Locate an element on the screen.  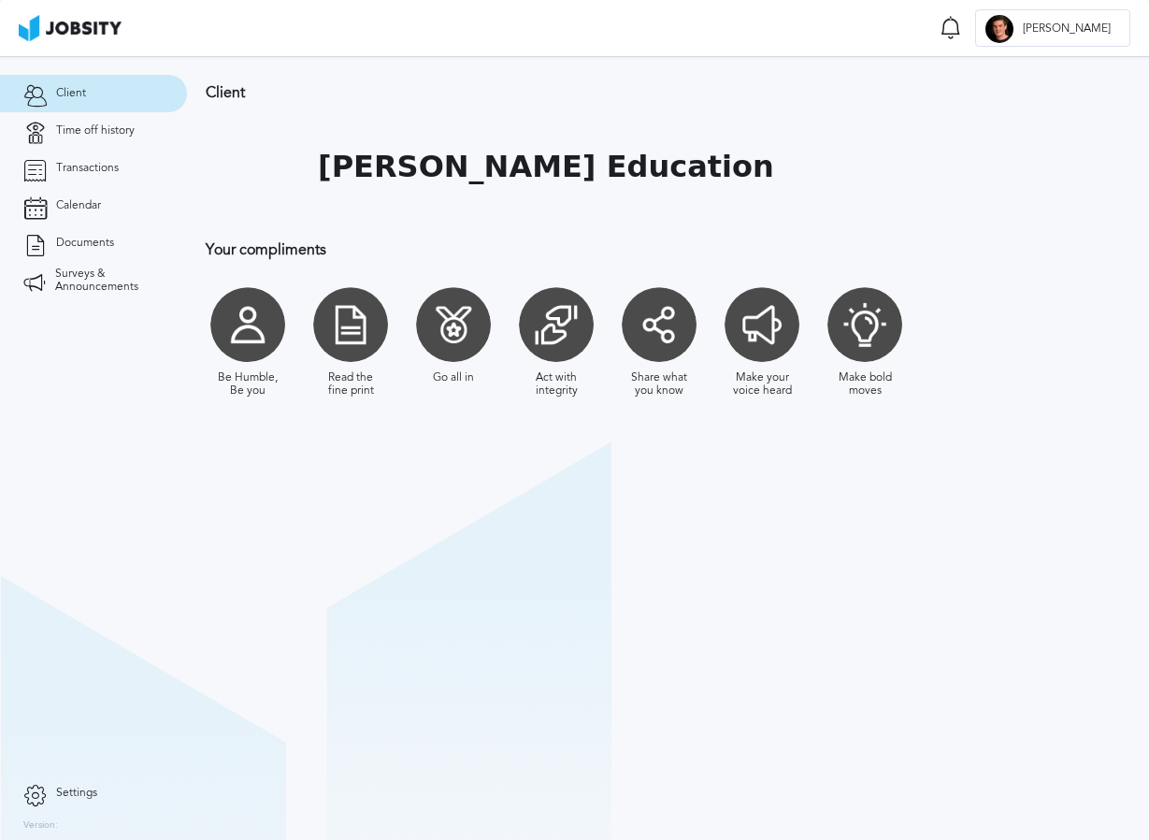
h3: Client is located at coordinates (668, 93).